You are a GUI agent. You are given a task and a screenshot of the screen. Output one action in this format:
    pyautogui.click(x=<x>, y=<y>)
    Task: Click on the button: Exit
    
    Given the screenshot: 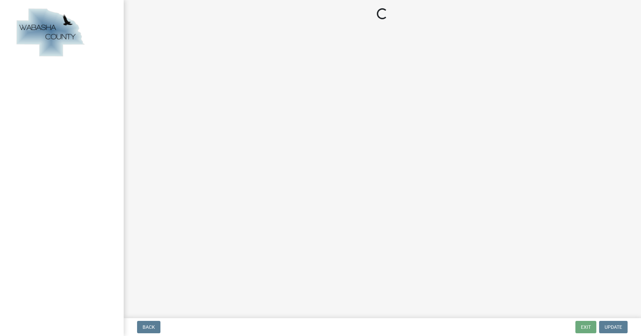 What is the action you would take?
    pyautogui.click(x=585, y=327)
    